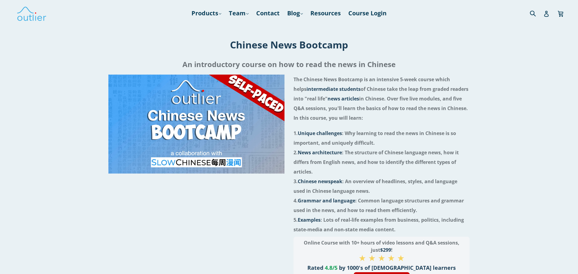 The width and height of the screenshot is (578, 274). What do you see at coordinates (327, 201) in the screenshot?
I see `span: Grammar and language` at bounding box center [327, 201].